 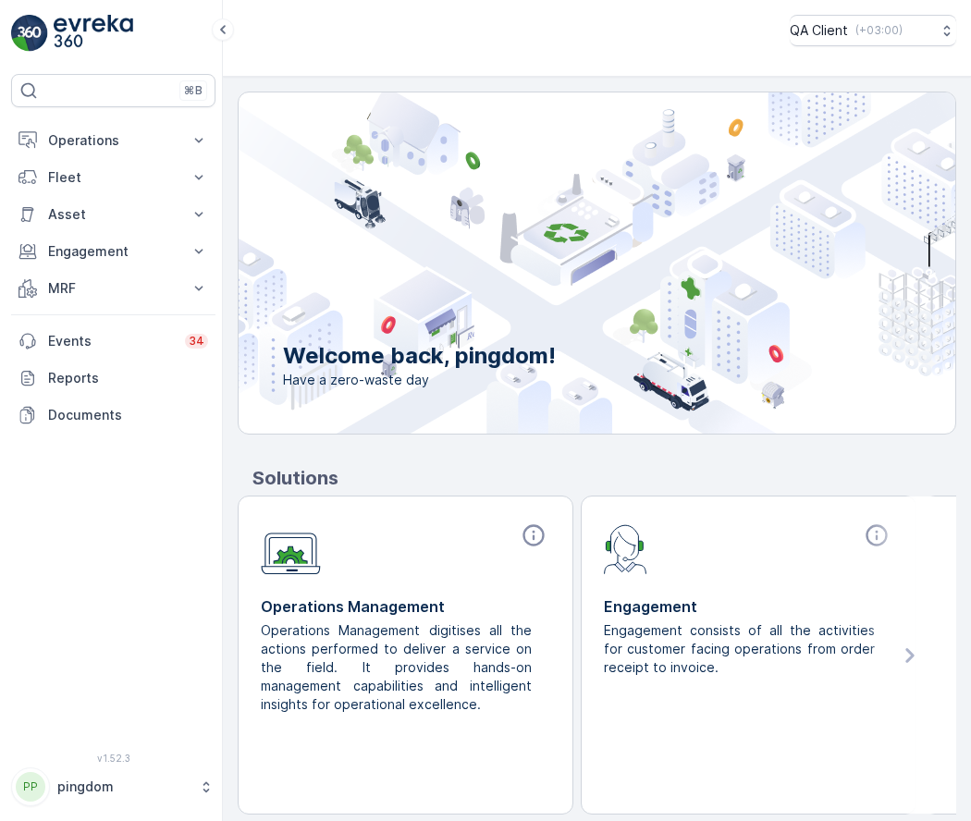 I want to click on p: Operations Management, so click(x=405, y=607).